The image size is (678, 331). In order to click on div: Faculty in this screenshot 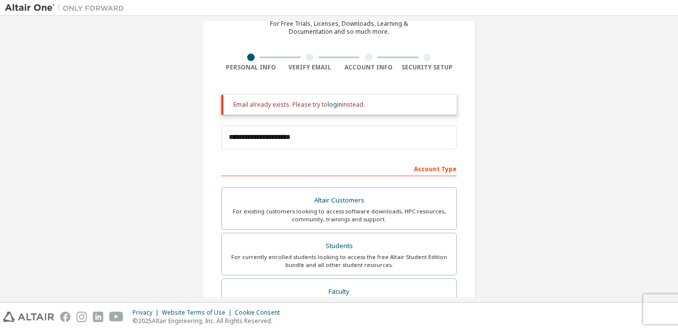, I will do `click(339, 292)`.